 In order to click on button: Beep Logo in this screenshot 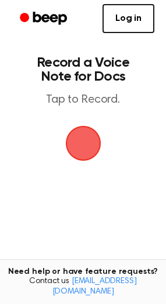, I will do `click(83, 144)`.